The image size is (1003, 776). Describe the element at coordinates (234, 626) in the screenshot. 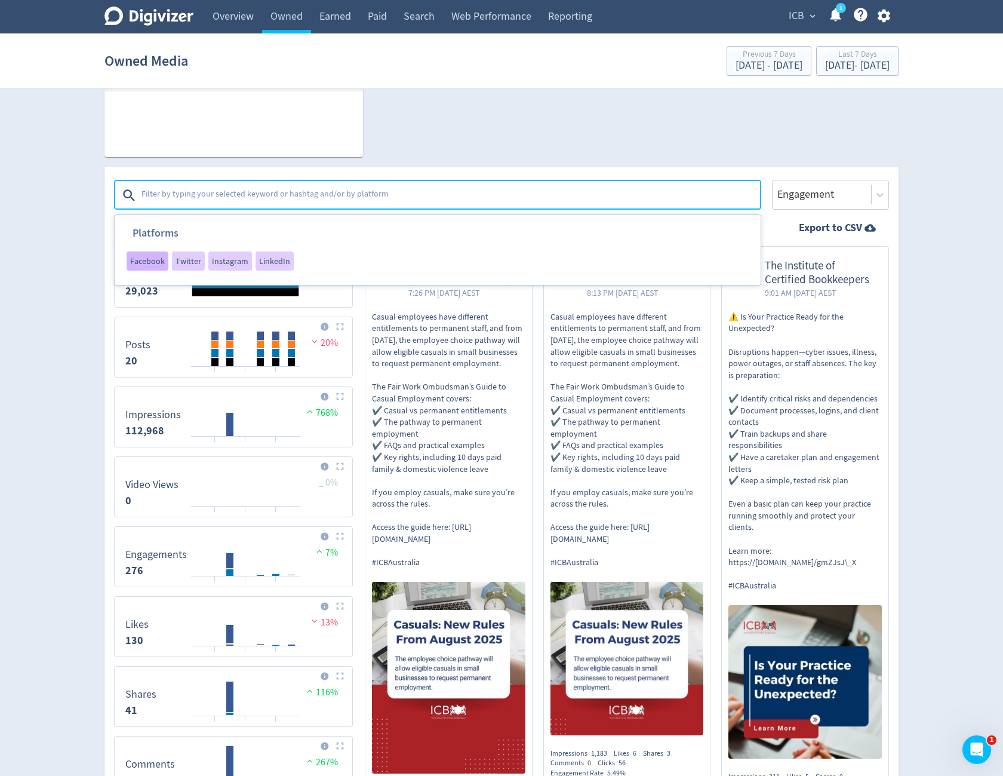

I see `svg: Likes 130` at that location.